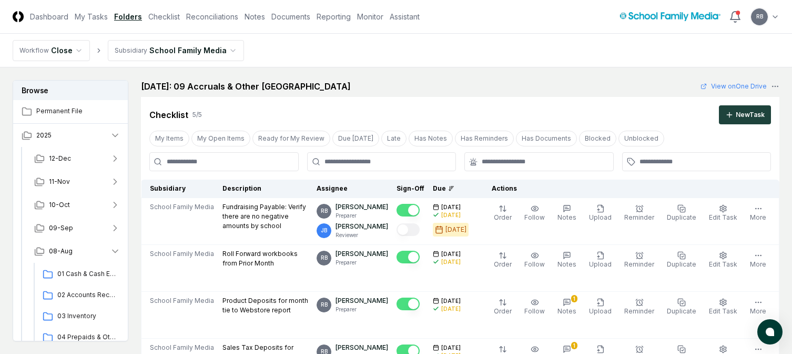 This screenshot has width=792, height=354. Describe the element at coordinates (734, 86) in the screenshot. I see `a: View onOne Drive` at that location.